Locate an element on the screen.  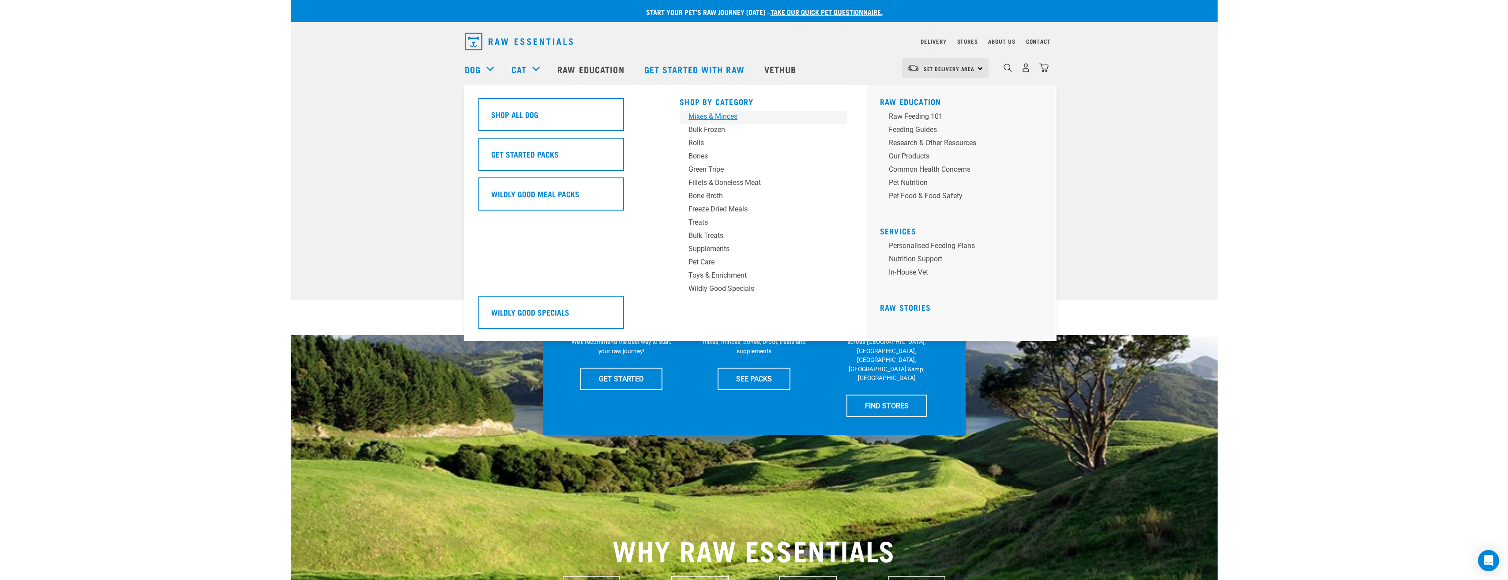
a: Vethub is located at coordinates (781, 69).